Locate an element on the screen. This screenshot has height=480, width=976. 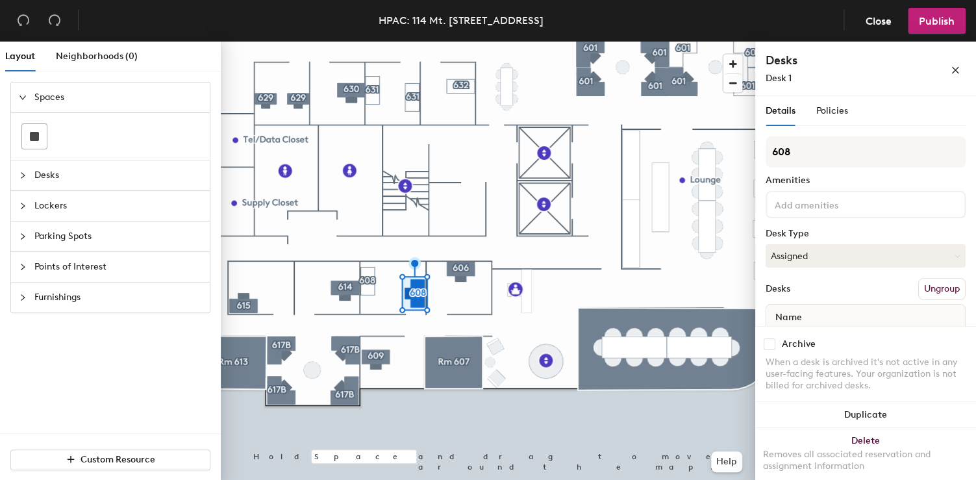
span: Layout is located at coordinates (20, 56).